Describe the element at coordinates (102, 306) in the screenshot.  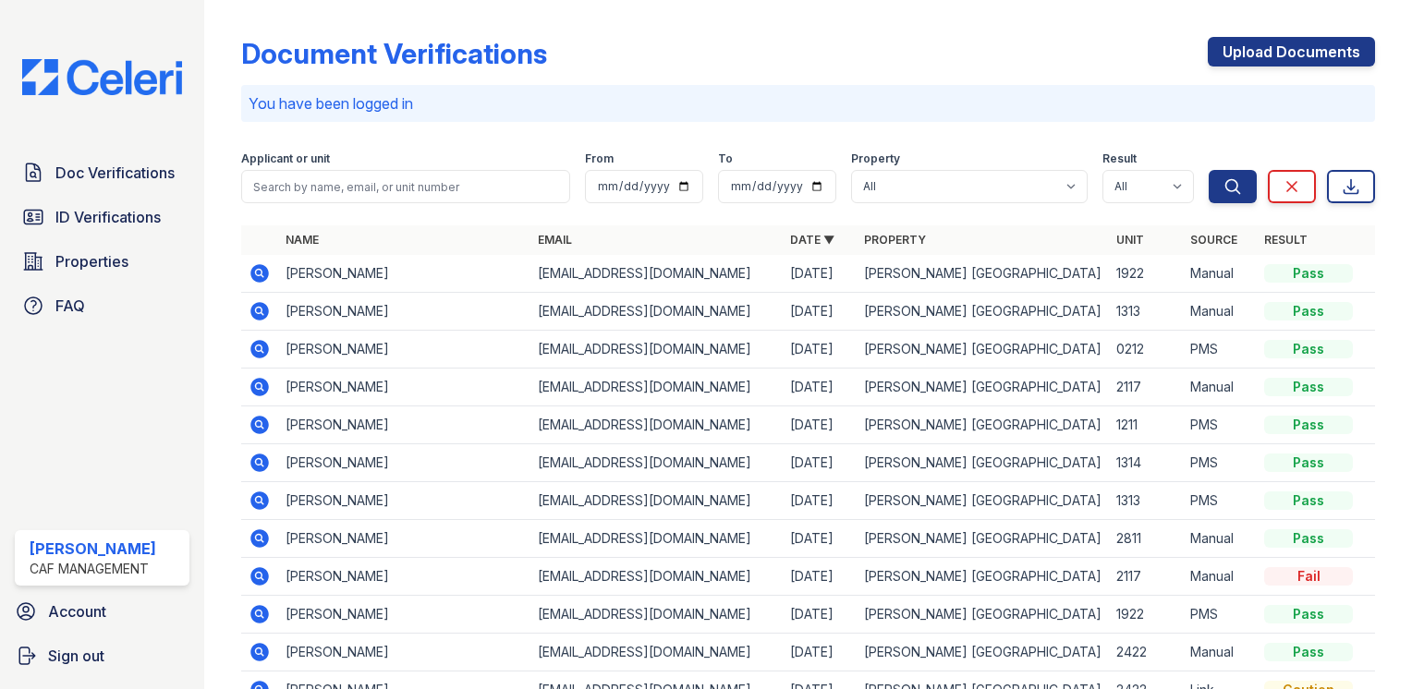
I see `a: FAQ` at that location.